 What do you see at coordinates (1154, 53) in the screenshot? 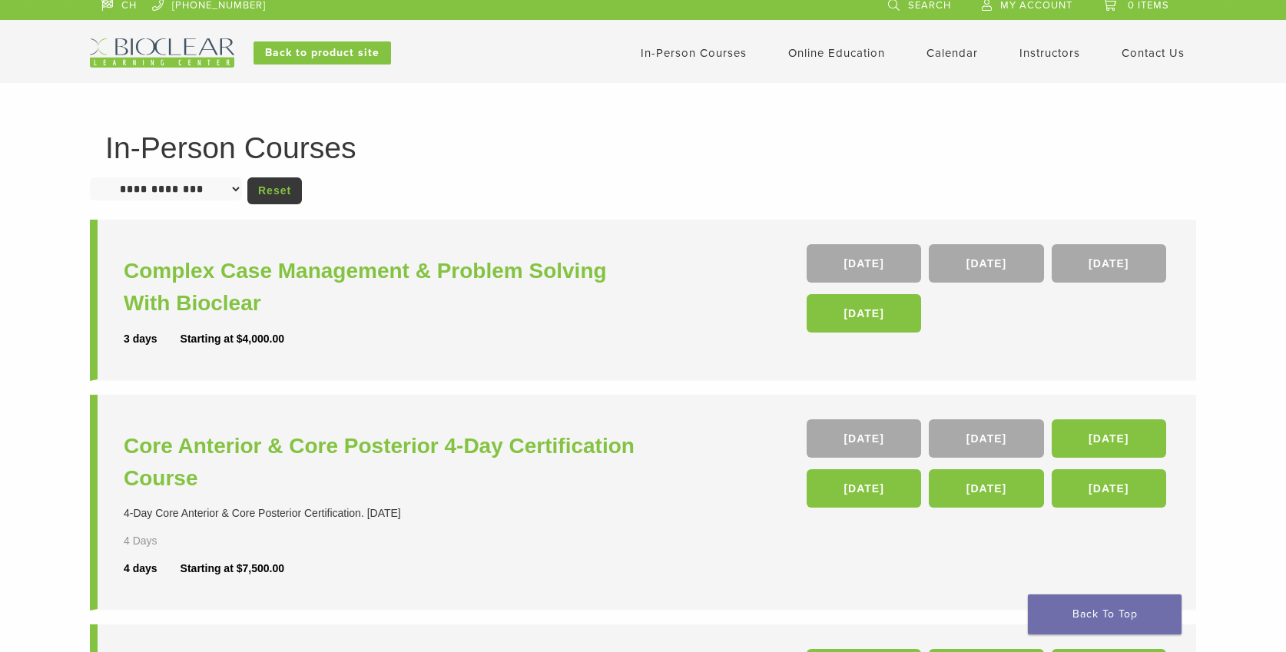
I see `a: Contact Us` at bounding box center [1154, 53].